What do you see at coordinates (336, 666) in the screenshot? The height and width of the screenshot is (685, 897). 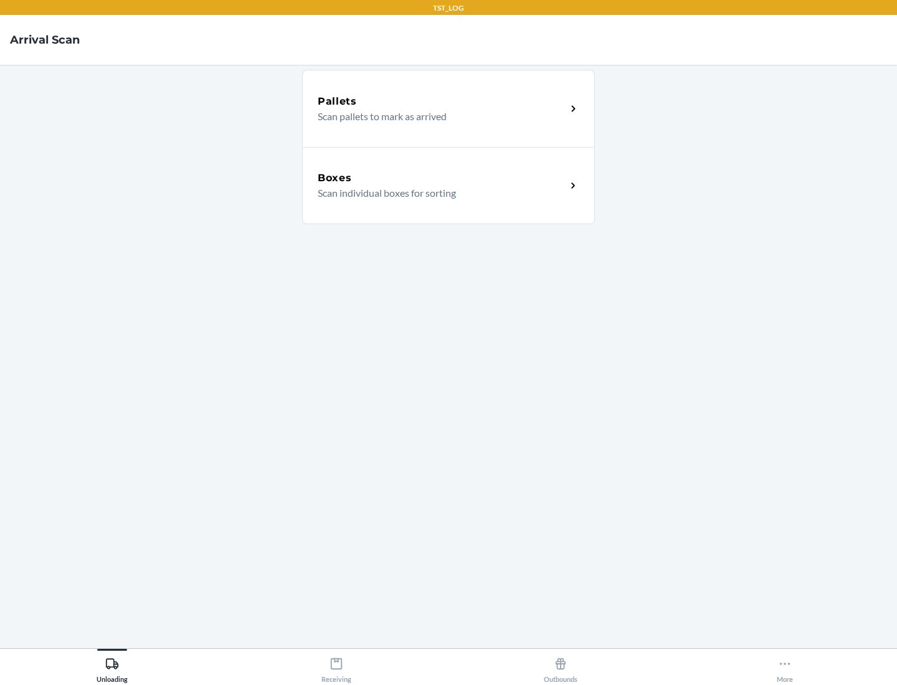 I see `button: Receiving` at bounding box center [336, 666].